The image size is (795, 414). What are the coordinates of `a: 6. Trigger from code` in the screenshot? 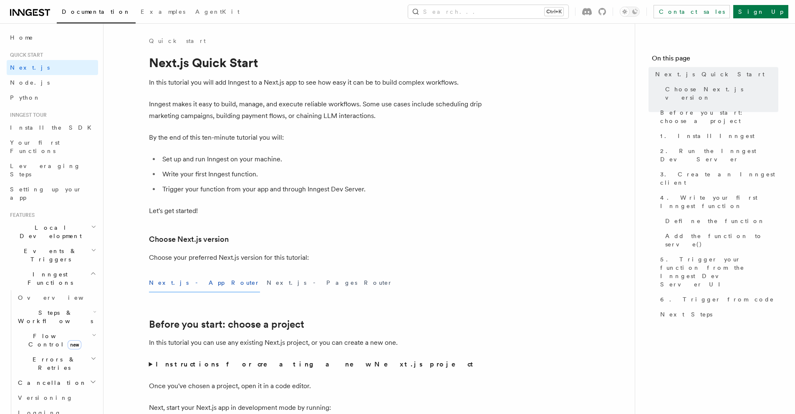 It's located at (717, 300).